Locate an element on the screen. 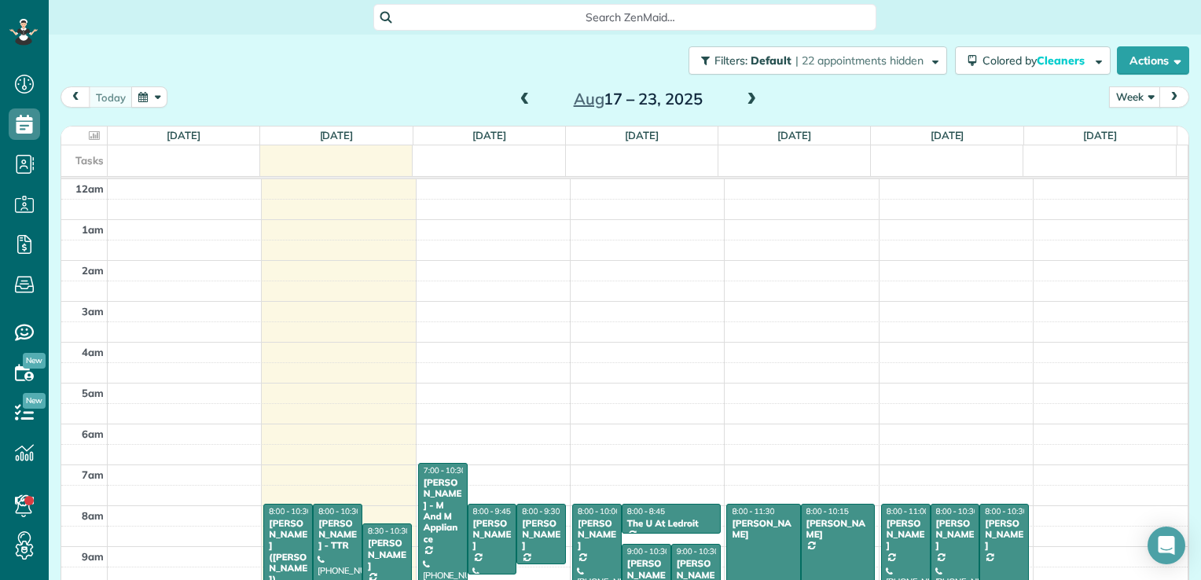 This screenshot has height=580, width=1201. span: 7am is located at coordinates (93, 475).